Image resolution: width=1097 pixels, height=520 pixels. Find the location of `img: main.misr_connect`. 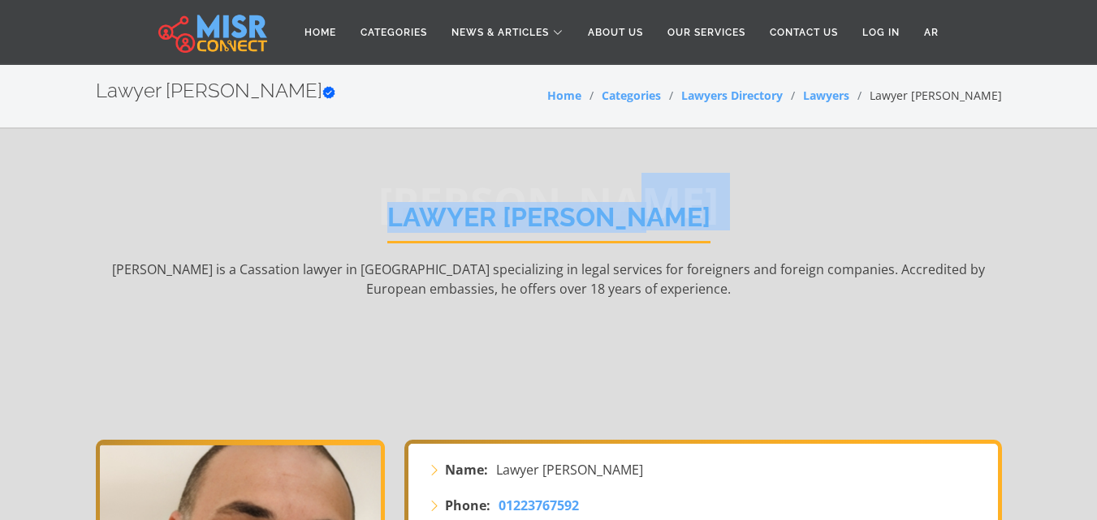

img: main.misr_connect is located at coordinates (213, 32).